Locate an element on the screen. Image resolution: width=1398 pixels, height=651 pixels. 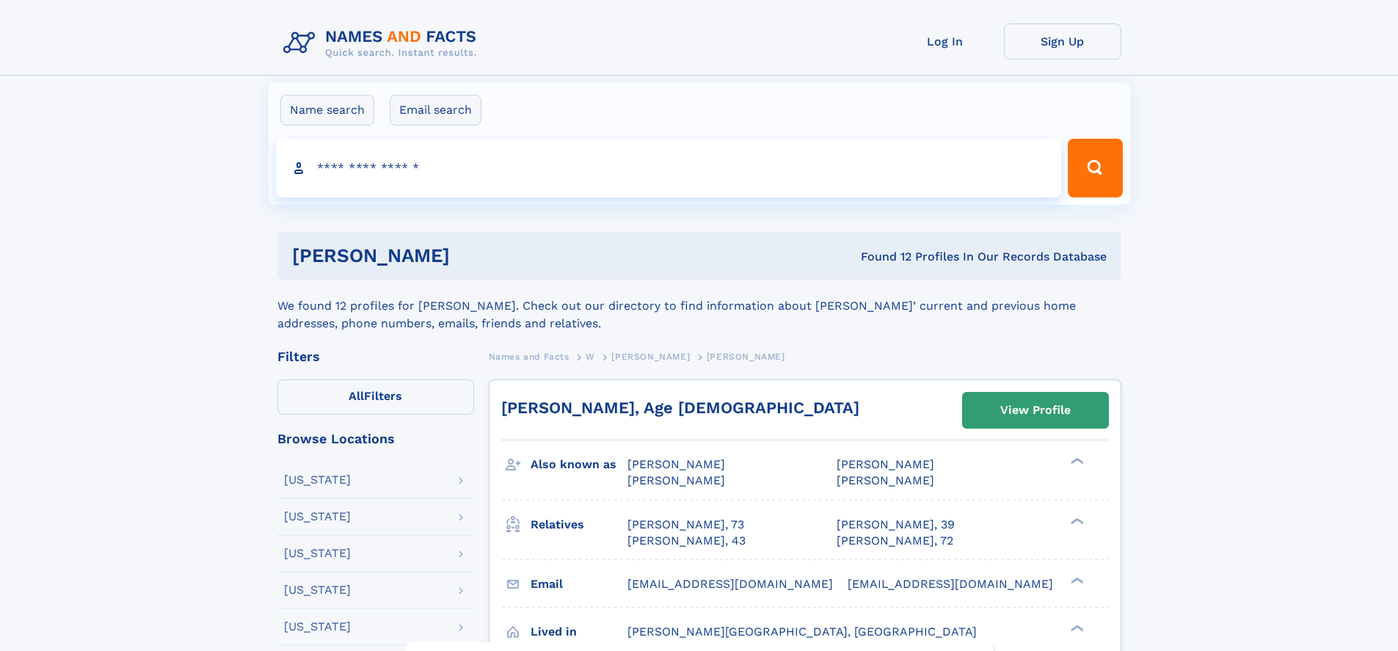
h3: Email is located at coordinates (579, 584).